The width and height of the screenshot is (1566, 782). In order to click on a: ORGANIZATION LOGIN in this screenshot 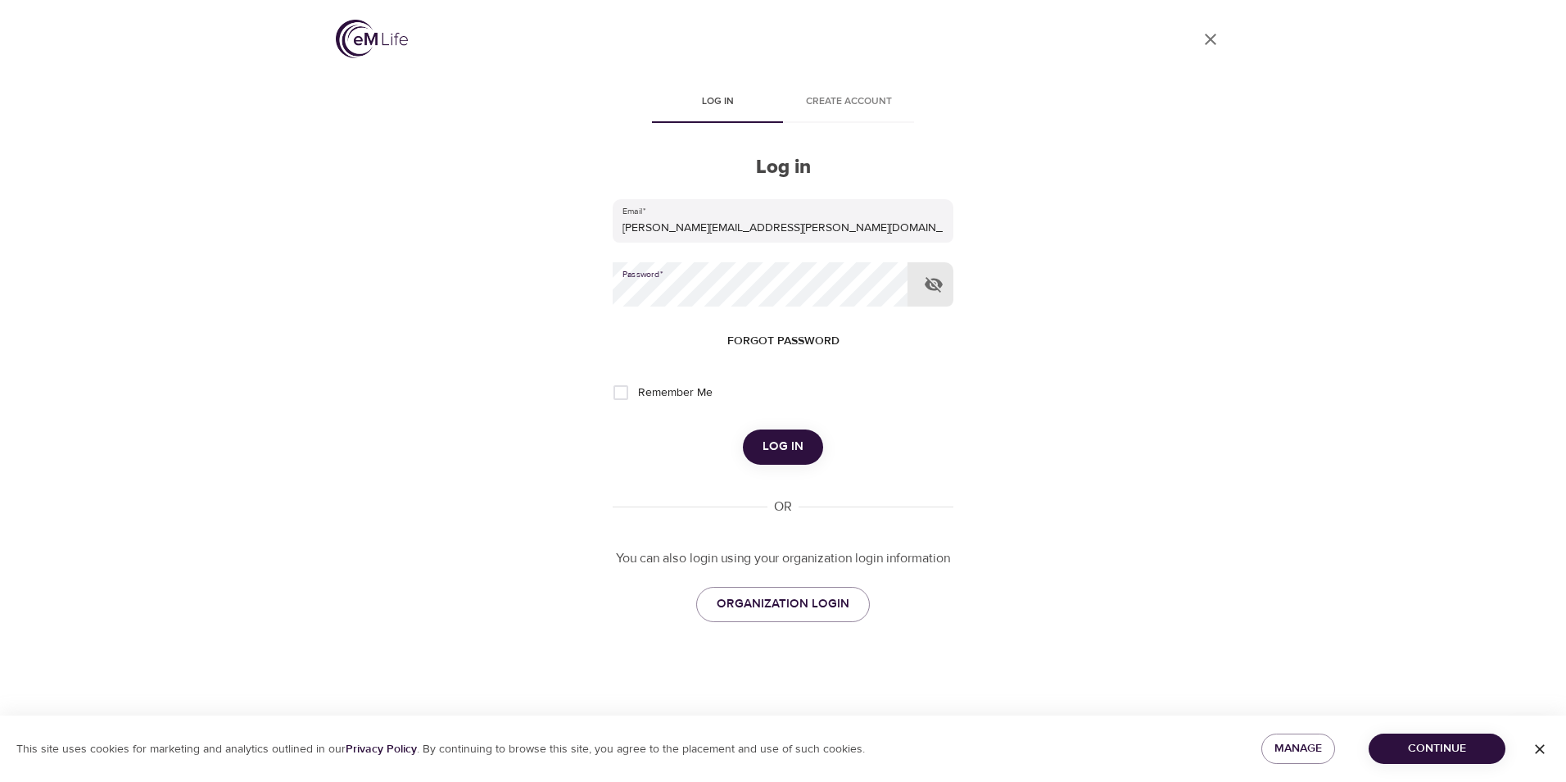, I will do `click(783, 604)`.